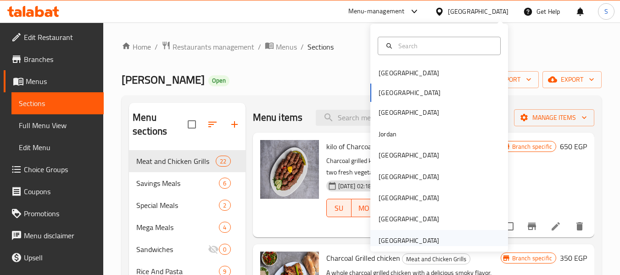 The height and width of the screenshot is (275, 620). Describe the element at coordinates (60, 236) in the screenshot. I see `span: Menu disclaimer` at that location.